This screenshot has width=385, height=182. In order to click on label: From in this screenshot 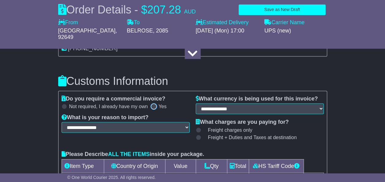, I will do `click(68, 23)`.